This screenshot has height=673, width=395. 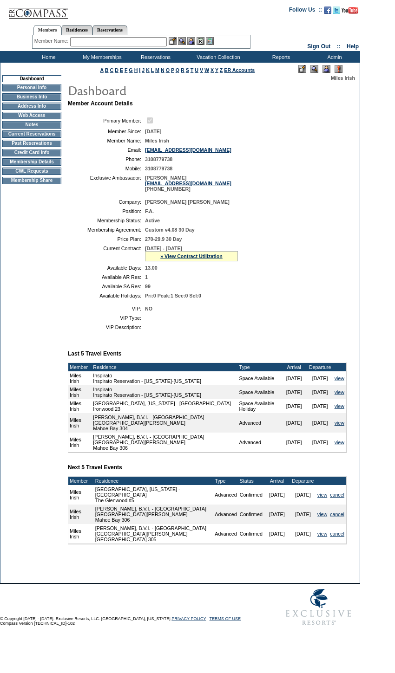 What do you see at coordinates (106, 183) in the screenshot?
I see `td: Exclusive Ambassador:` at bounding box center [106, 183].